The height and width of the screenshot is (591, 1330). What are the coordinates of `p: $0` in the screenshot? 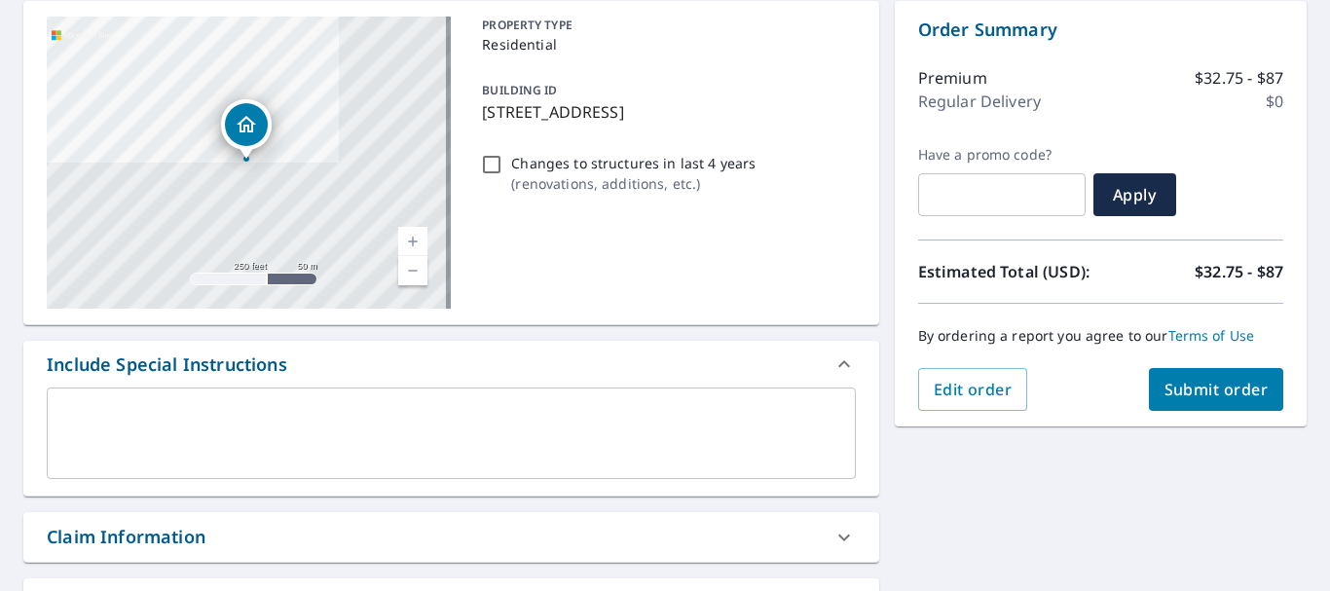 It's located at (1275, 101).